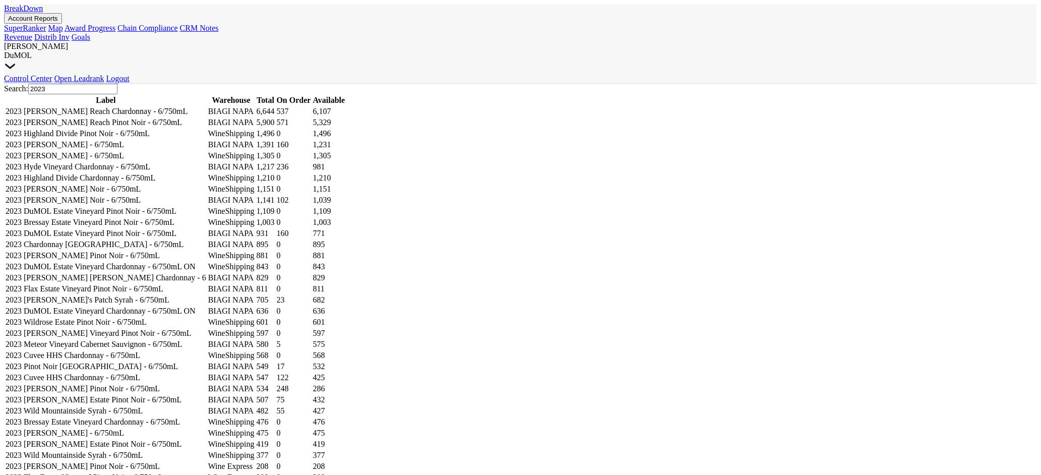 This screenshot has width=1041, height=475. What do you see at coordinates (28, 78) in the screenshot?
I see `a: Control Center` at bounding box center [28, 78].